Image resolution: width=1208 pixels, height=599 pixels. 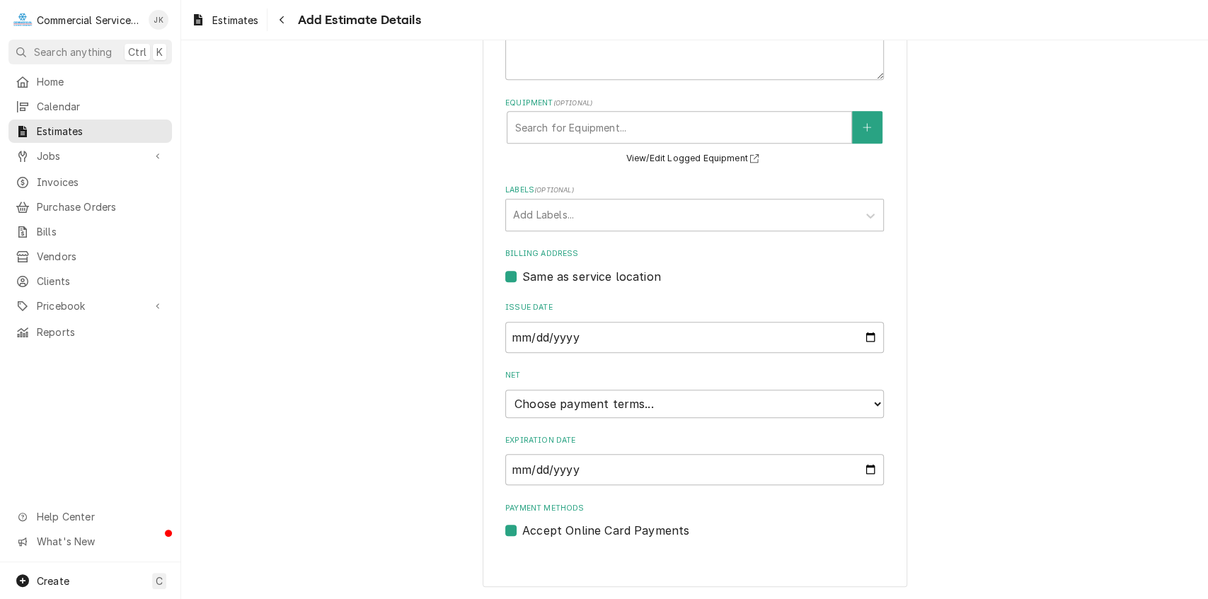 I want to click on button: Navigate back, so click(x=282, y=20).